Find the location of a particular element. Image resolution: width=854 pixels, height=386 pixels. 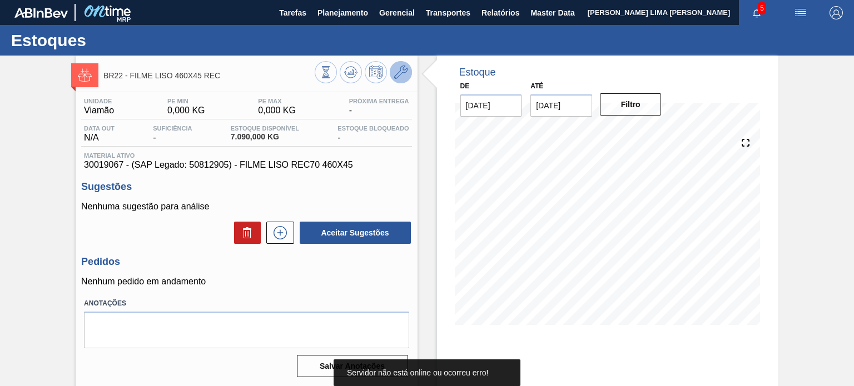

div: Estoque is located at coordinates (478, 72).